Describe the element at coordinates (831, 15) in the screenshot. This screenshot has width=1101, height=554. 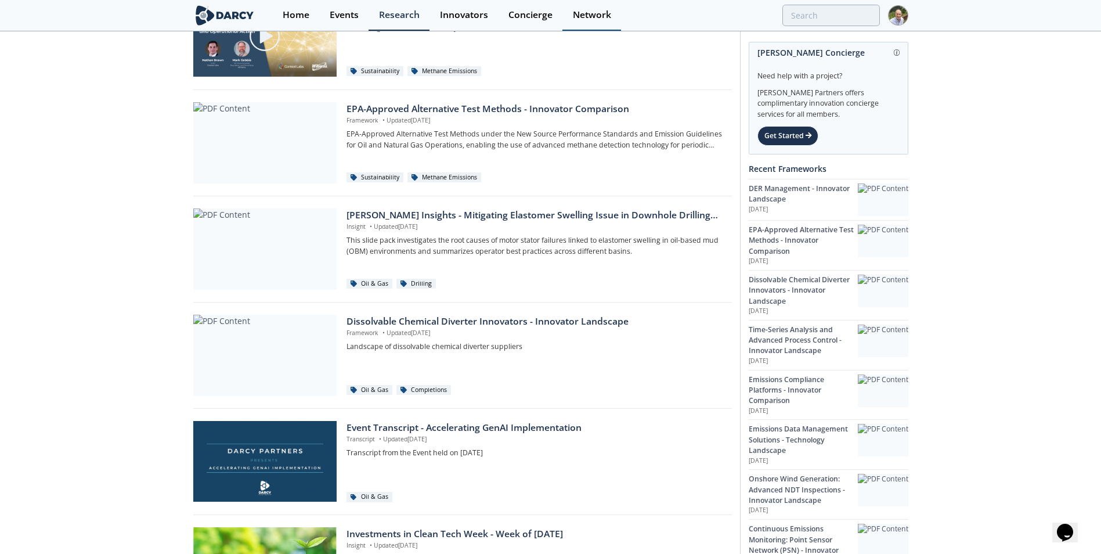
I see `input: Advanced Search` at that location.